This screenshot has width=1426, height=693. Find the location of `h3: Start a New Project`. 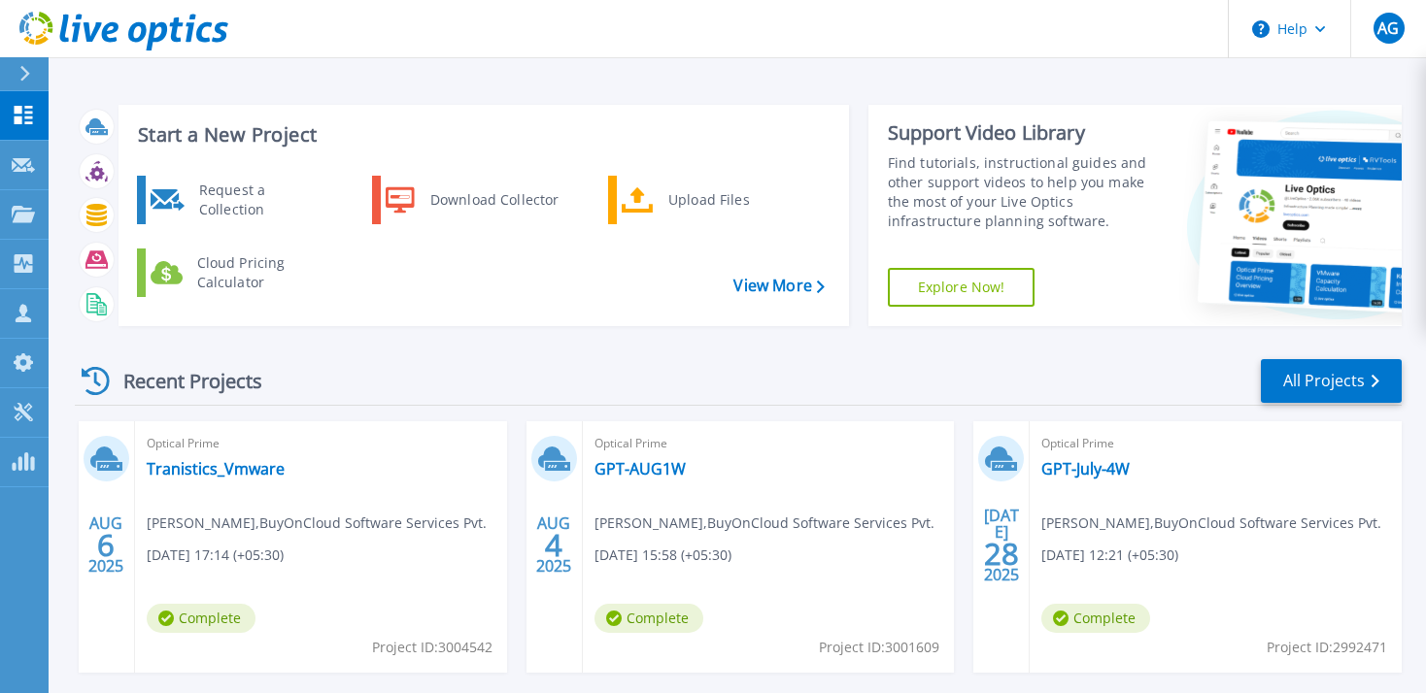

h3: Start a New Project is located at coordinates (481, 135).